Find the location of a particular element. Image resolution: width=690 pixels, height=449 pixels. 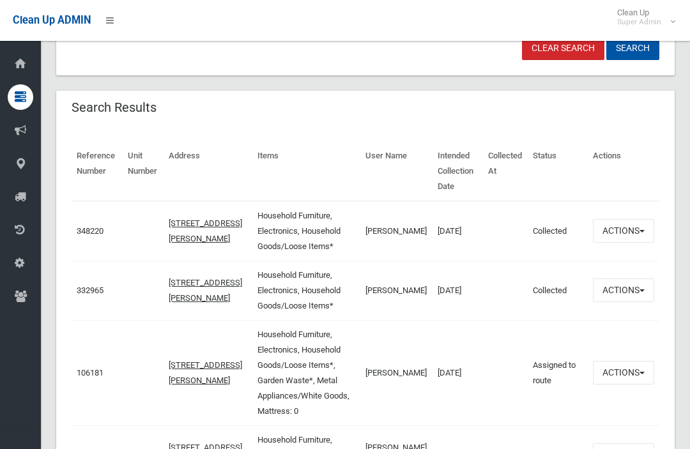

th: Items is located at coordinates (306, 171).